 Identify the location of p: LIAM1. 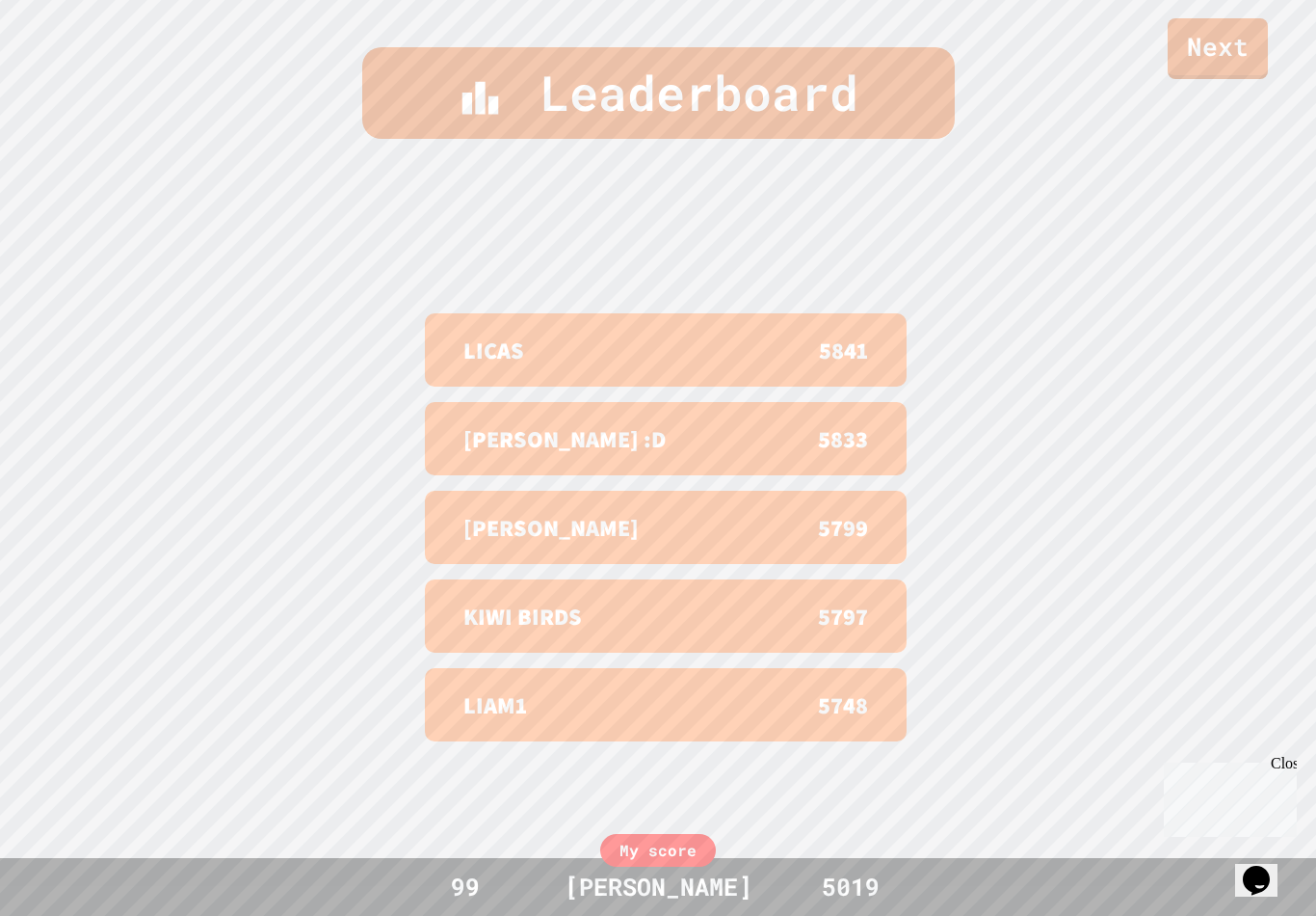
(495, 704).